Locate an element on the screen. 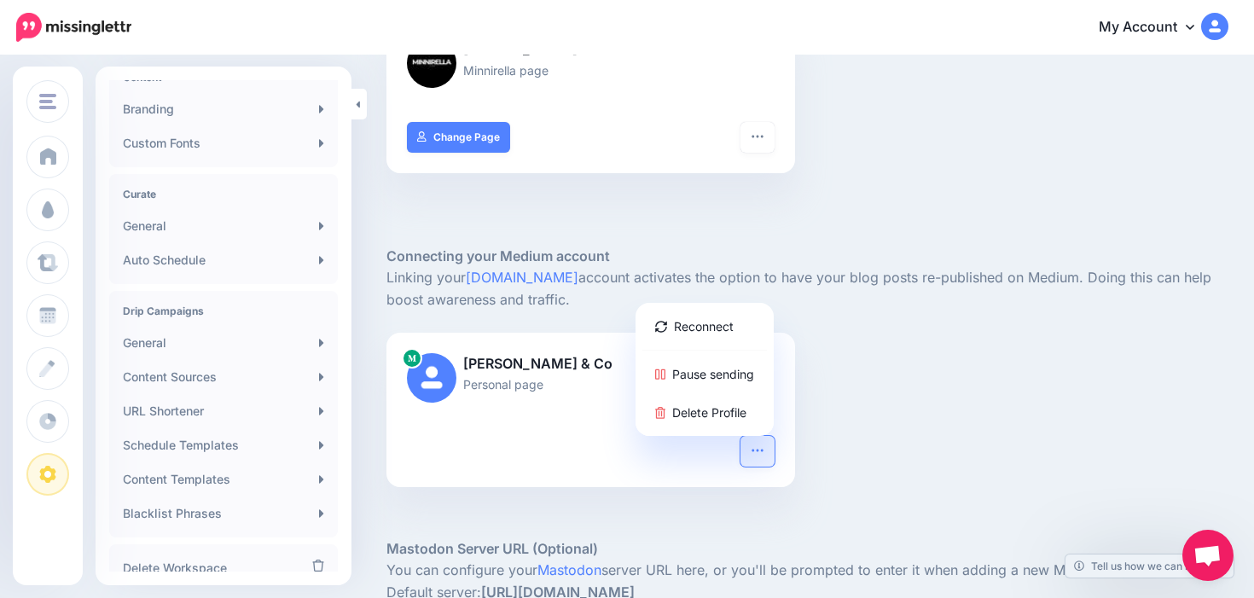 This screenshot has height=598, width=1254. a: Auto Schedule is located at coordinates (224, 260).